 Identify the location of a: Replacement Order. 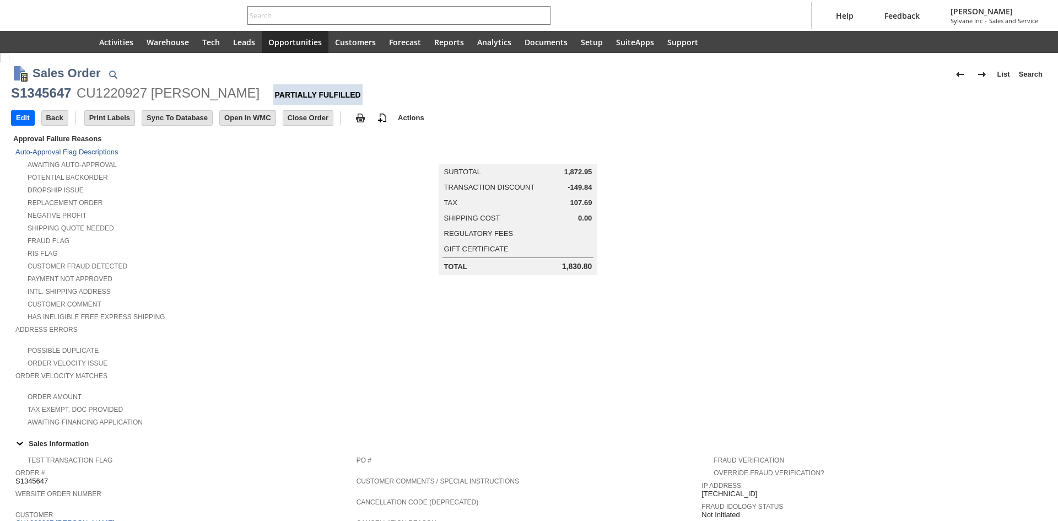
(65, 203).